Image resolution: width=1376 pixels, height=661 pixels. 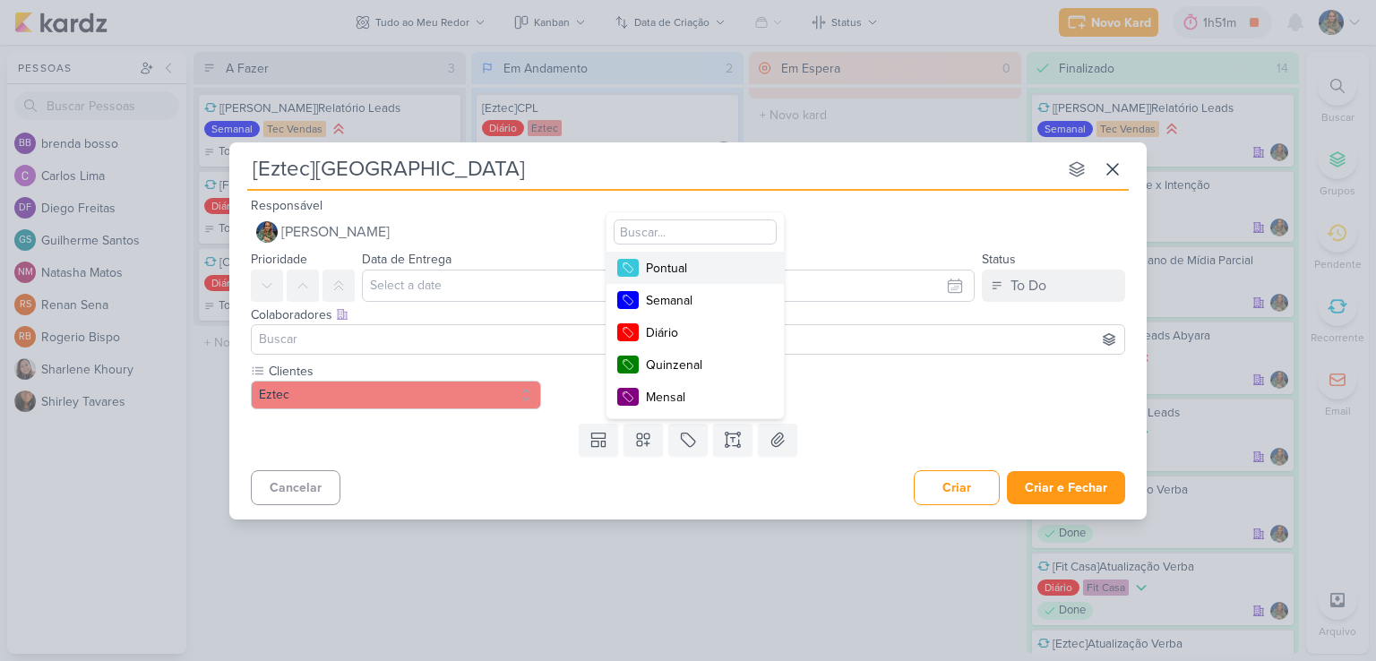 I want to click on img: Isabella Gutierres, so click(x=267, y=232).